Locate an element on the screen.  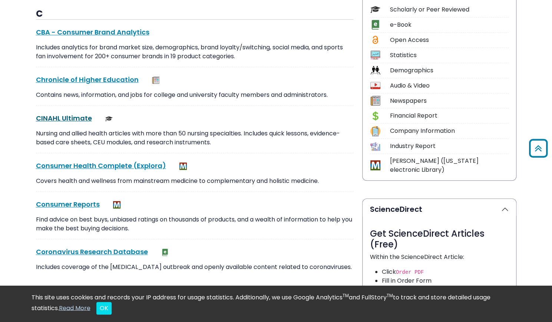
button: Close is located at coordinates (104, 308).